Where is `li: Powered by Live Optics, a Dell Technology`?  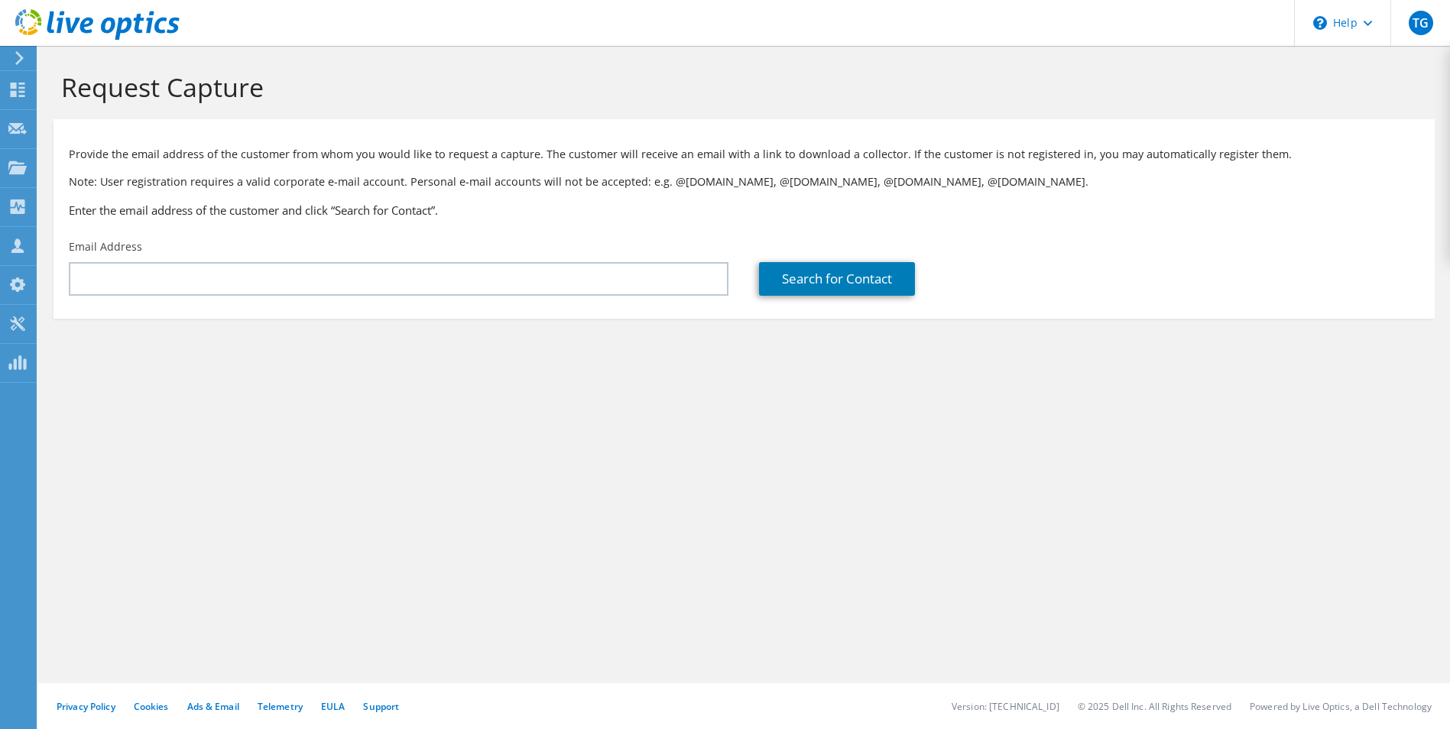 li: Powered by Live Optics, a Dell Technology is located at coordinates (1341, 706).